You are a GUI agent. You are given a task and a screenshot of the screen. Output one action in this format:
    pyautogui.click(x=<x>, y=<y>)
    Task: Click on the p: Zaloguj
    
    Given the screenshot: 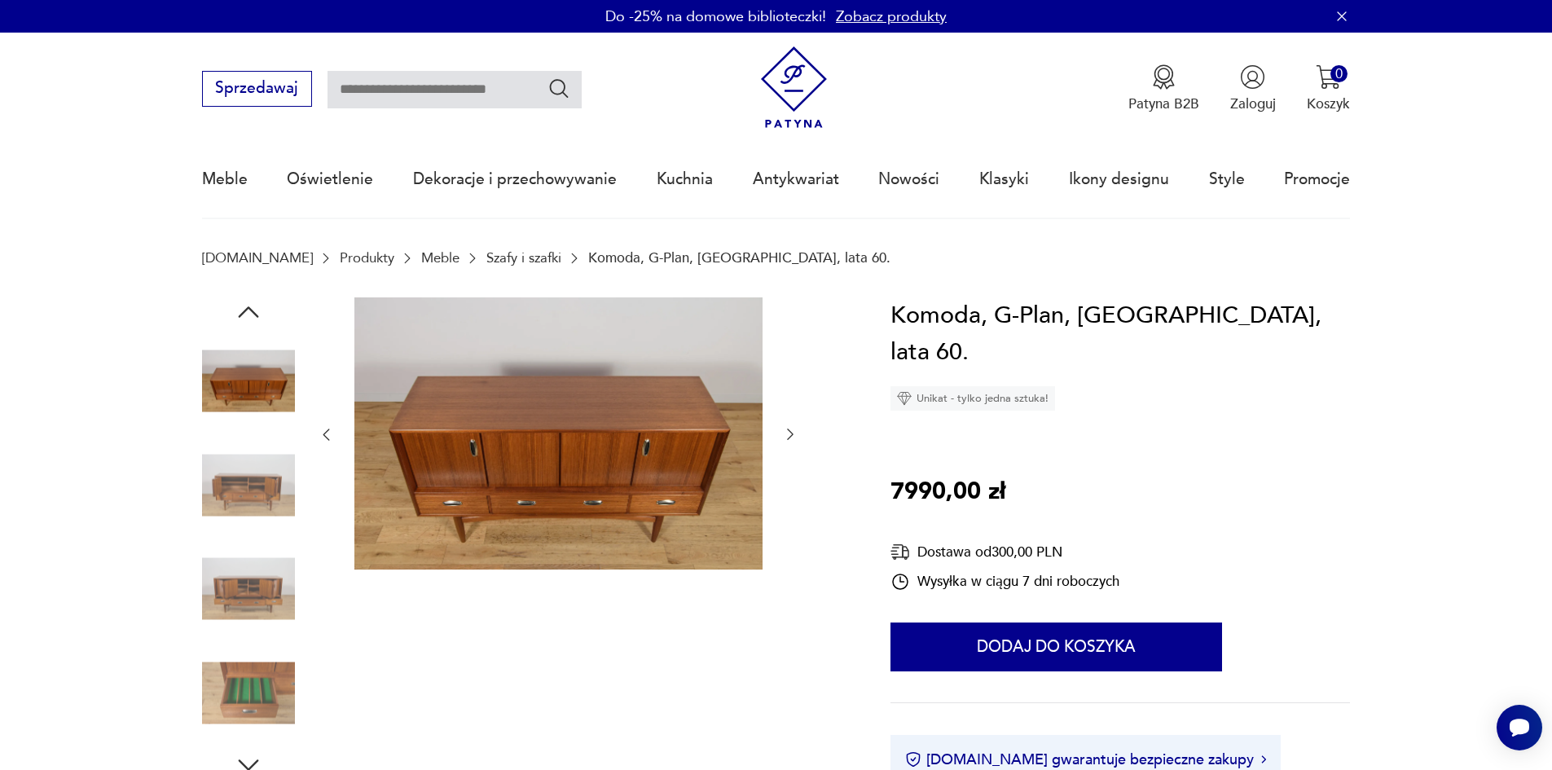 What is the action you would take?
    pyautogui.click(x=1253, y=103)
    